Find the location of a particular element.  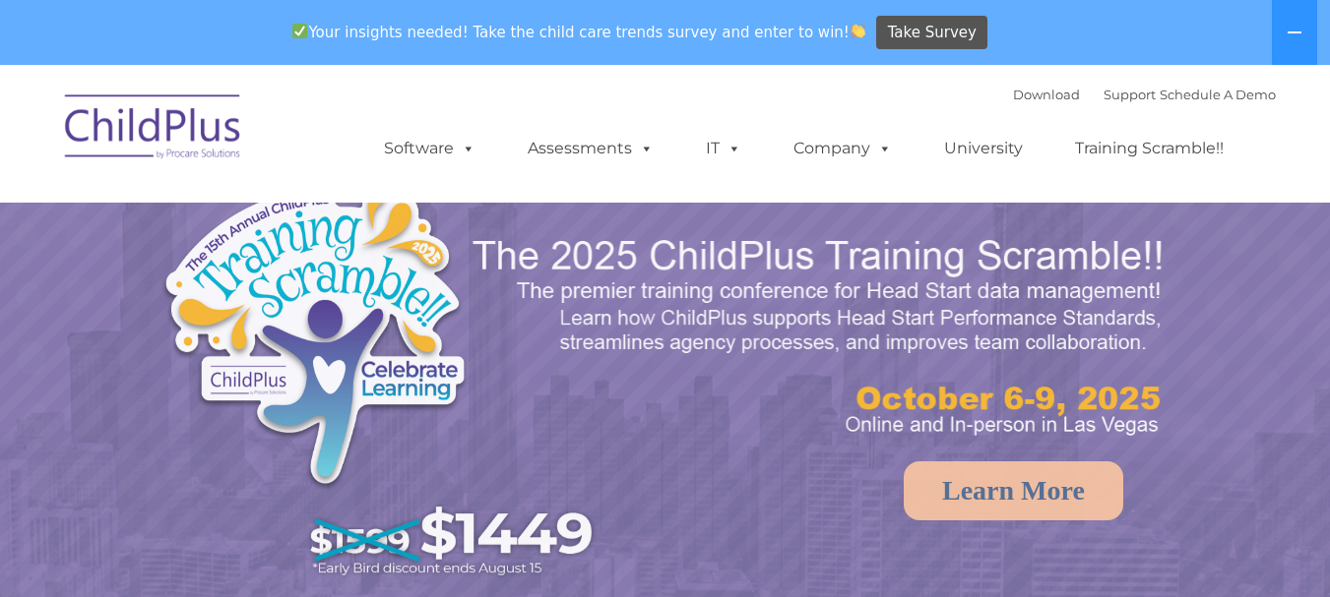

a: Company is located at coordinates (843, 149).